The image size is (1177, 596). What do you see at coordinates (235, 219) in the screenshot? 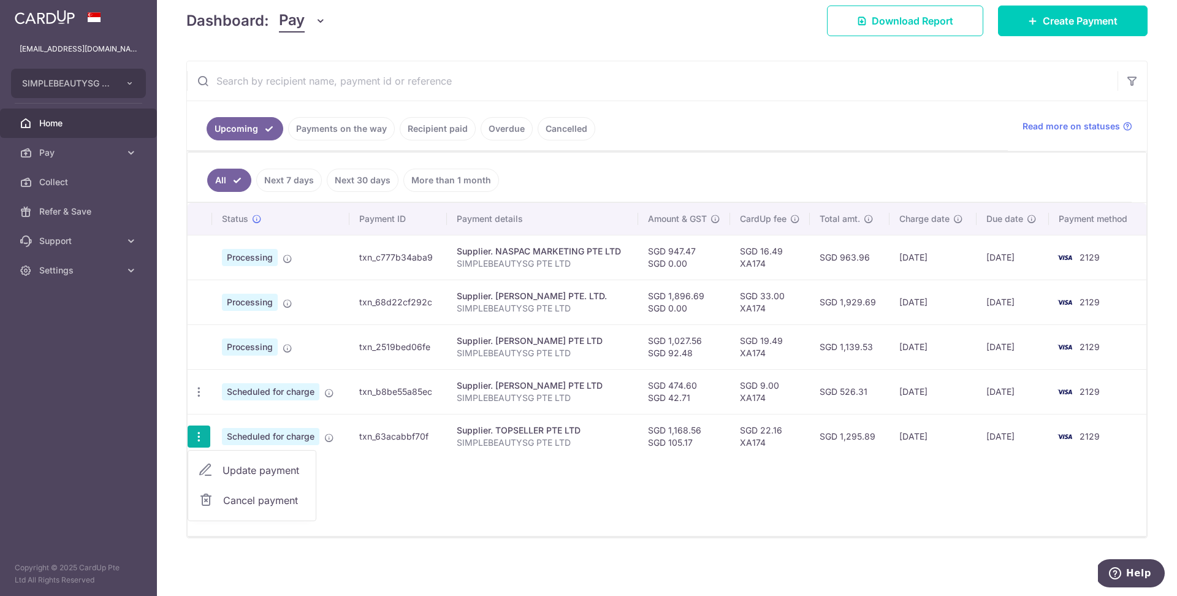
I see `span: Status` at bounding box center [235, 219].